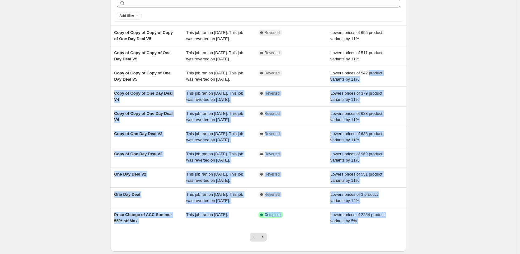  I want to click on span: Lowers prices of 638 product variants by 11%, so click(356, 137).